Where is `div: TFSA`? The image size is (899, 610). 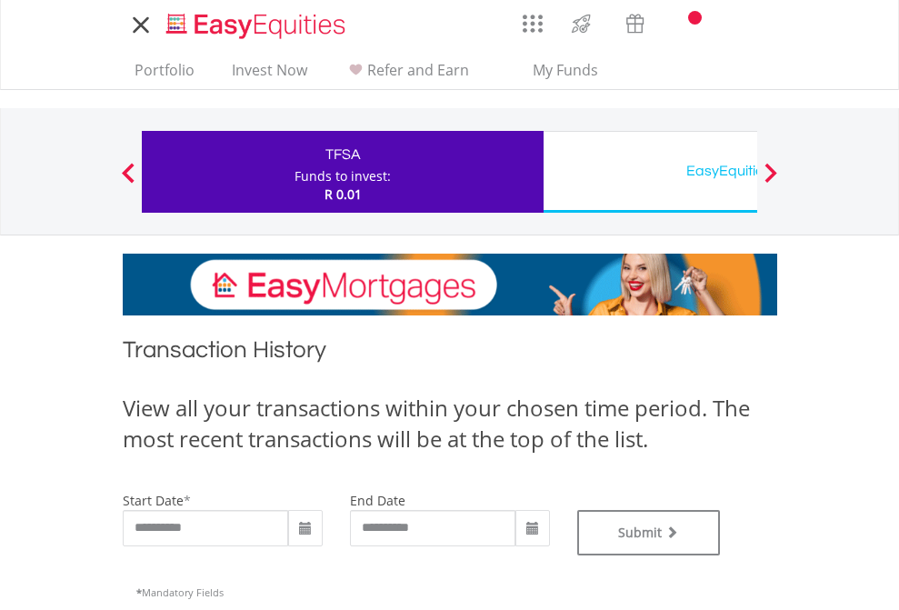
div: TFSA is located at coordinates (343, 155).